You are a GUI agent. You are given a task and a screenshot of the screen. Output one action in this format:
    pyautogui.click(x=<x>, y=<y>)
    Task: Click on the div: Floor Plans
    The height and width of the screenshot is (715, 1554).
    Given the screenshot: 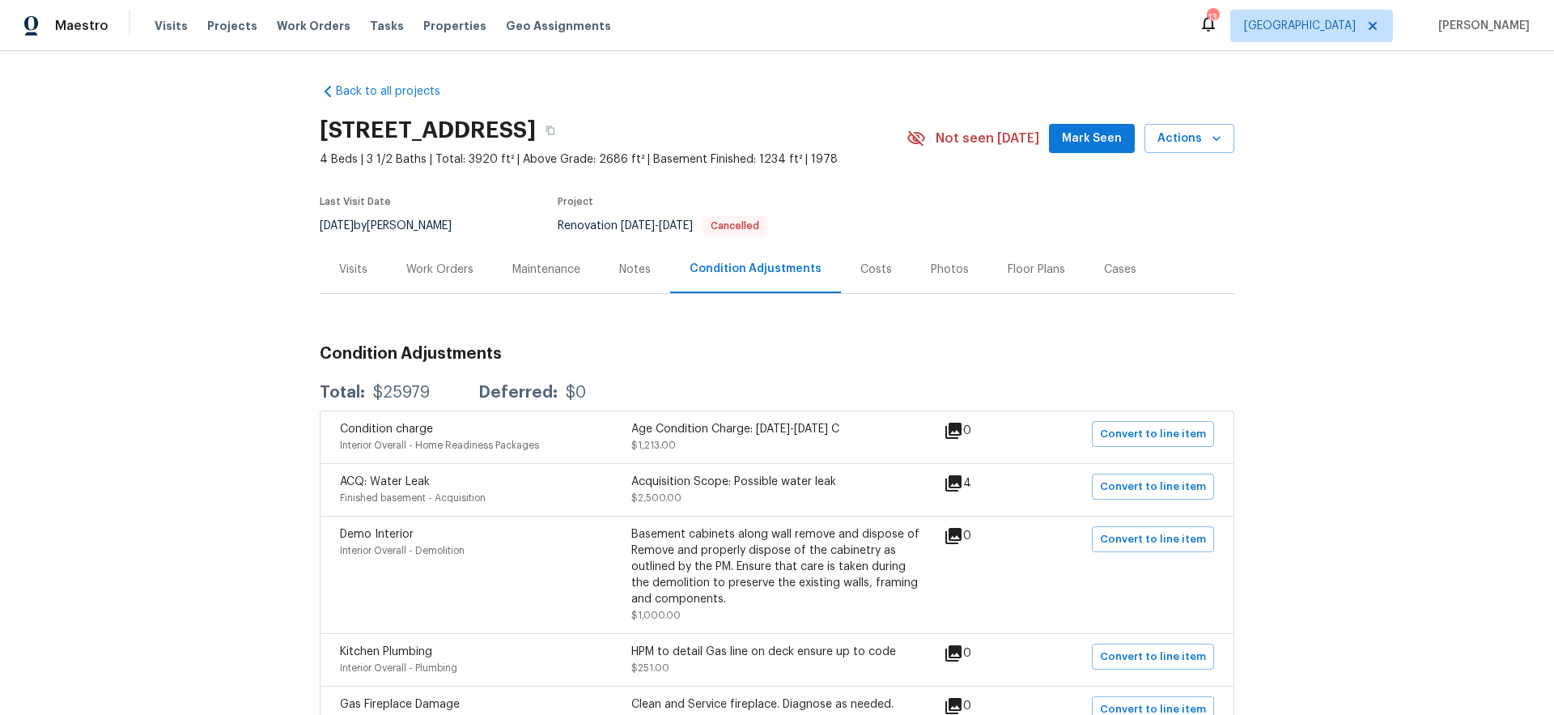 What is the action you would take?
    pyautogui.click(x=1036, y=270)
    